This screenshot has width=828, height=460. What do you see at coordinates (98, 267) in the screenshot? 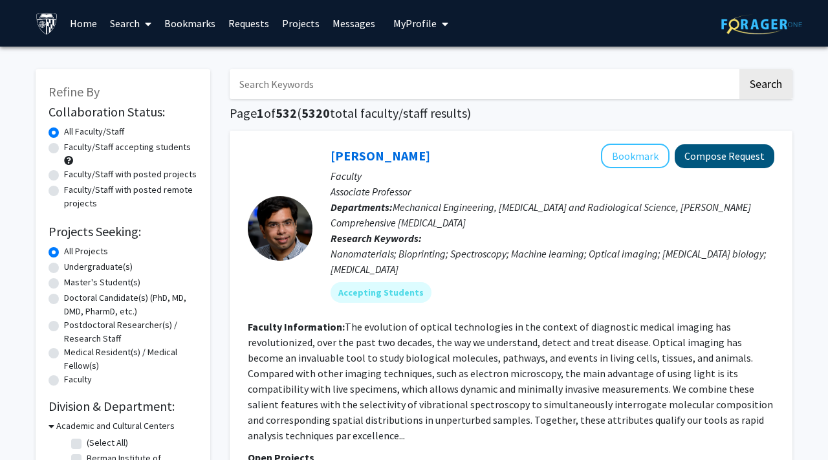
I see `label: Undergraduate(s)` at bounding box center [98, 267].